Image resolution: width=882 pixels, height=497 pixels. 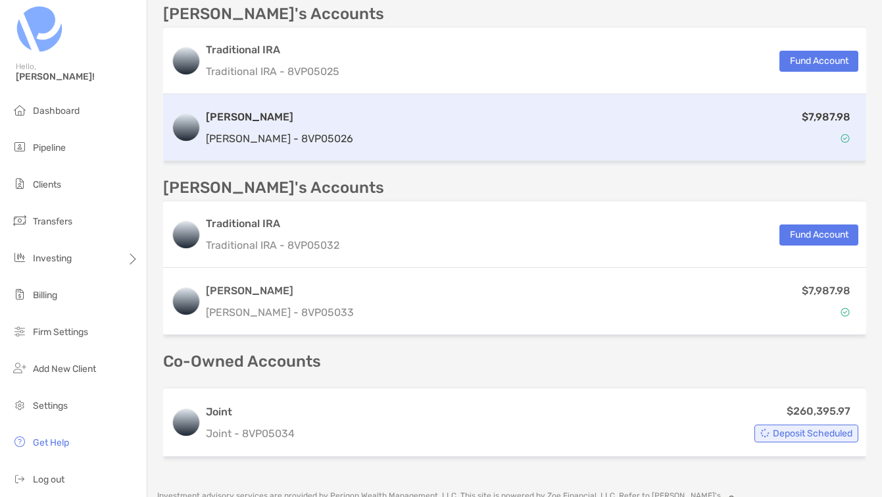 I want to click on img: transfers icon, so click(x=20, y=220).